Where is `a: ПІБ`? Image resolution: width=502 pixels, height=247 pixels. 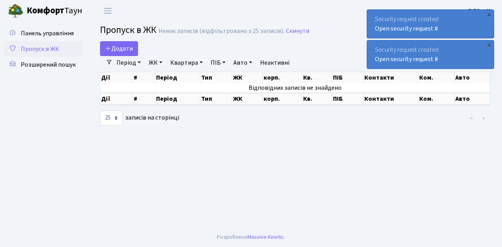
a: ПІБ is located at coordinates (218, 63).